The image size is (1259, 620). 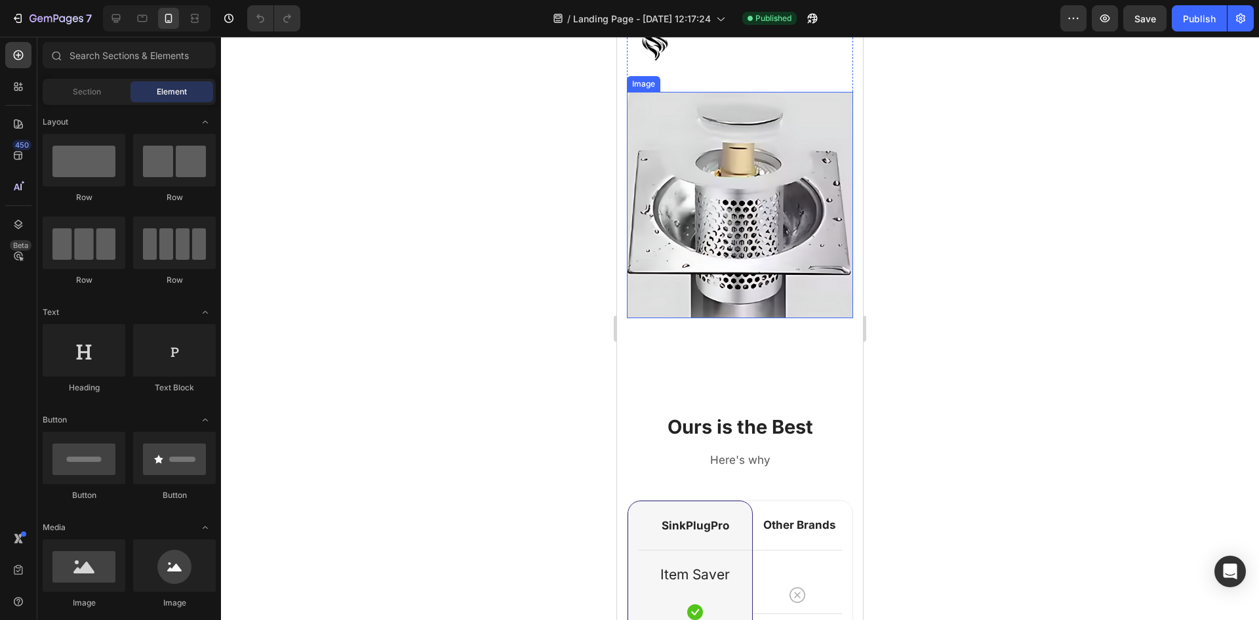 I want to click on h2: SinkPlugPro, so click(x=78, y=489).